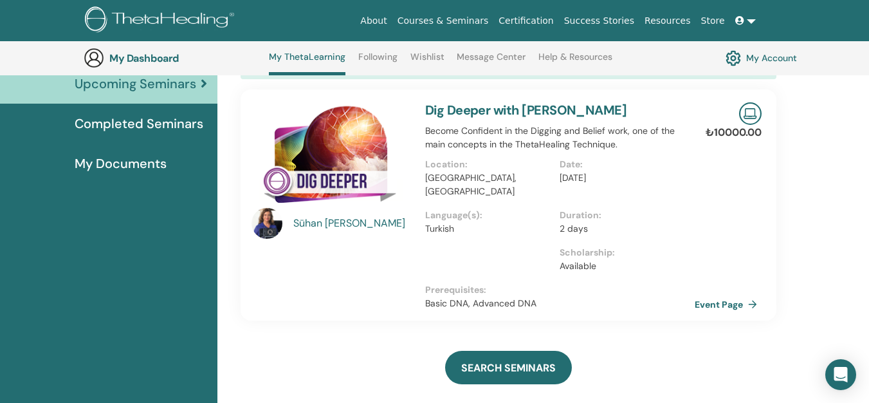 This screenshot has width=869, height=403. I want to click on span: Completed Seminars, so click(139, 124).